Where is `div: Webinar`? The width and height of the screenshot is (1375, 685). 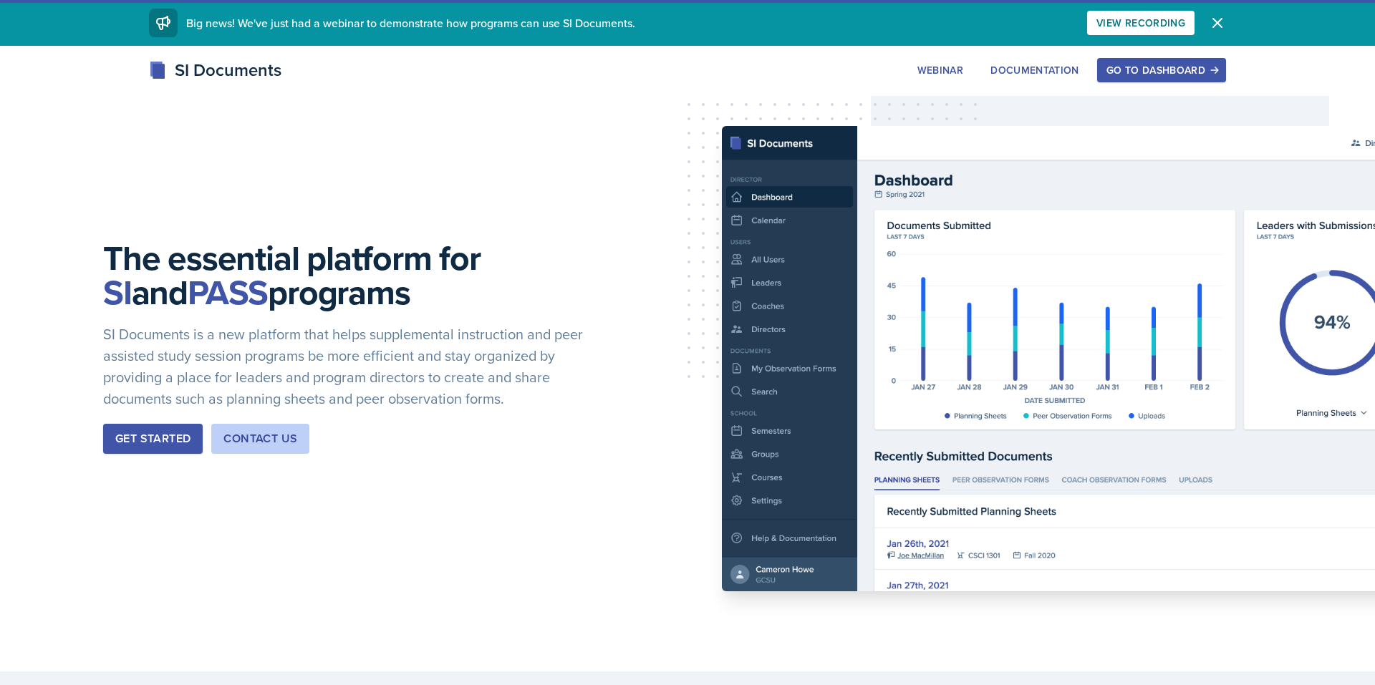 div: Webinar is located at coordinates (940, 70).